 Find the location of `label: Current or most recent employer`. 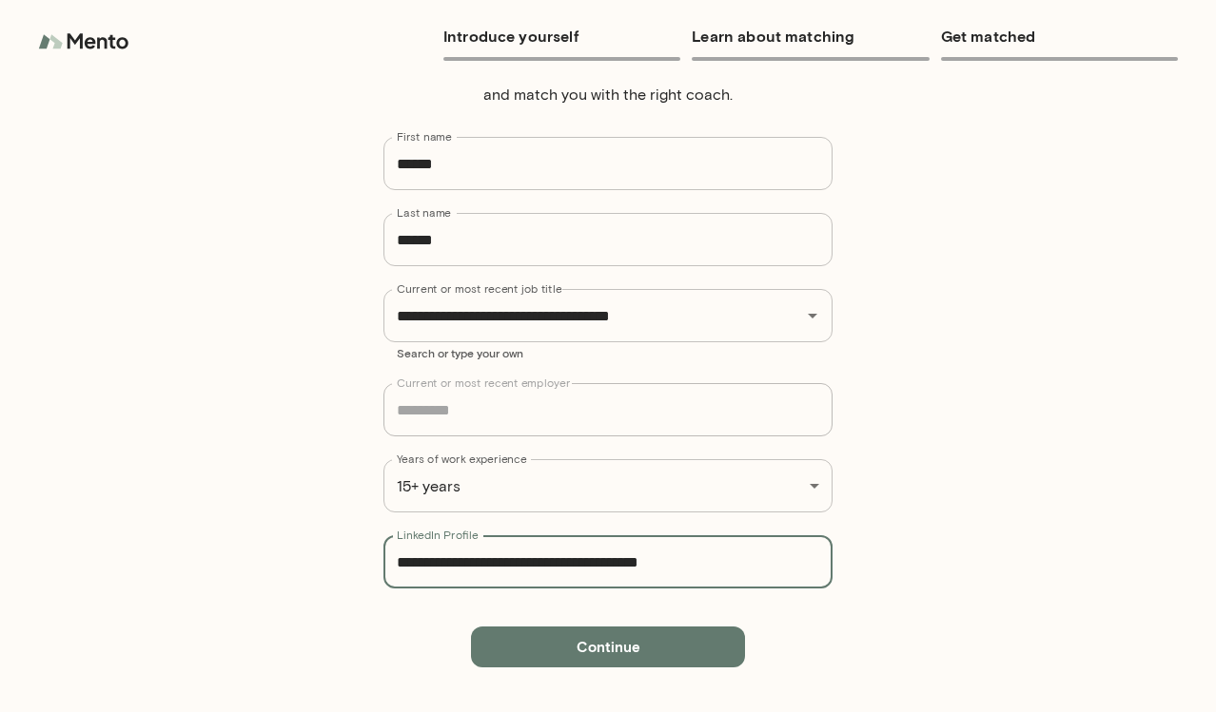

label: Current or most recent employer is located at coordinates (483, 382).